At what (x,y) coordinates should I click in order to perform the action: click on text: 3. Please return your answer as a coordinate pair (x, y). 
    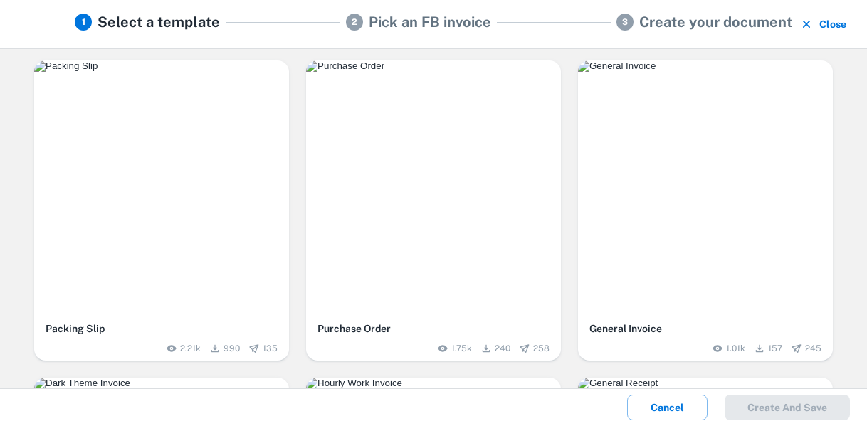
    Looking at the image, I should click on (625, 22).